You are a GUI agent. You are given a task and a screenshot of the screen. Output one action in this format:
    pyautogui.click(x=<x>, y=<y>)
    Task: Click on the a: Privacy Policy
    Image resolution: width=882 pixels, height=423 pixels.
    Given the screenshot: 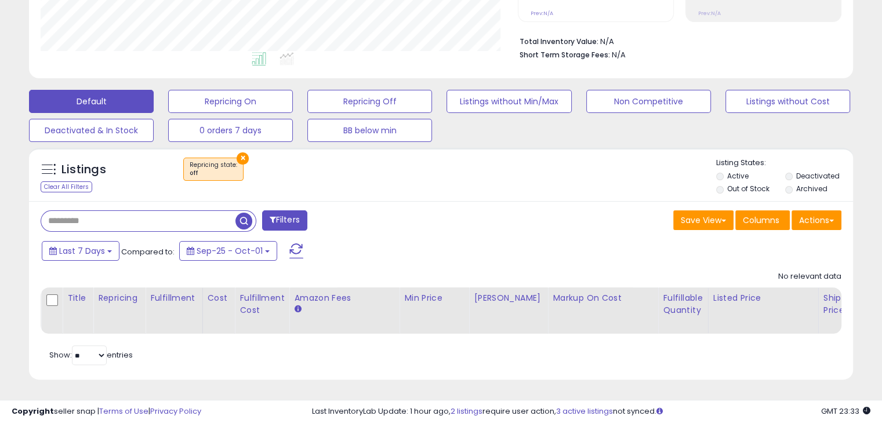 What is the action you would take?
    pyautogui.click(x=176, y=411)
    